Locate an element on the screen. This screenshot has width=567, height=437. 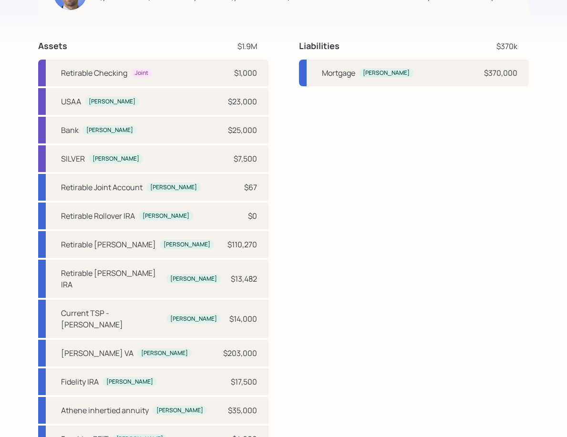
div: $67 is located at coordinates (250, 187).